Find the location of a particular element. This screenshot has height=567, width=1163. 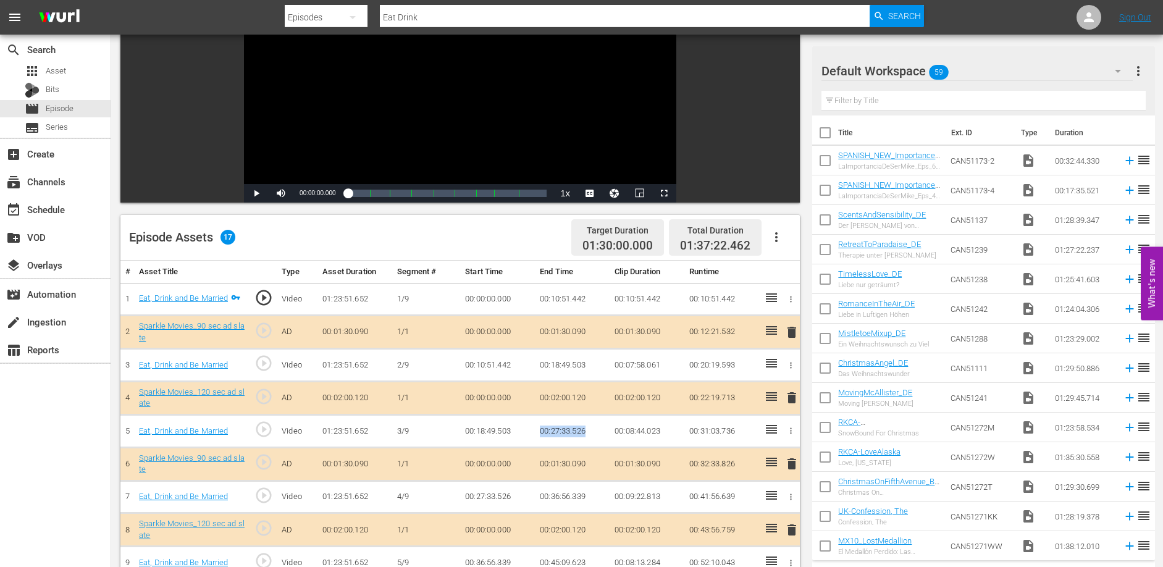

span: 01:37:22.462 is located at coordinates (715, 245).